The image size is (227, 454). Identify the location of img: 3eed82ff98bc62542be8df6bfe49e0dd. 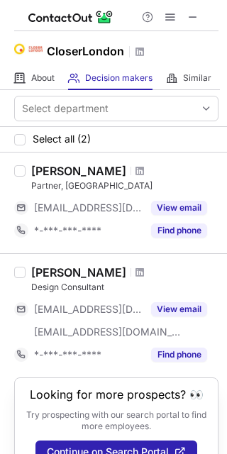
(28, 49).